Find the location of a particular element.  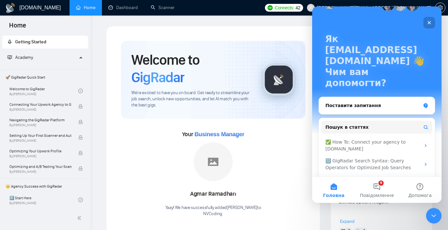

span: Setting Up Your First Scanner and Auto-Bidder is located at coordinates (40, 136).